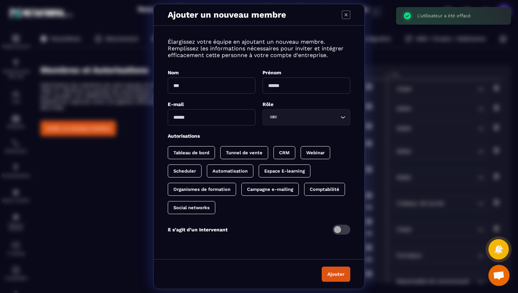 Image resolution: width=518 pixels, height=293 pixels. What do you see at coordinates (284, 152) in the screenshot?
I see `p: CRM` at bounding box center [284, 152].